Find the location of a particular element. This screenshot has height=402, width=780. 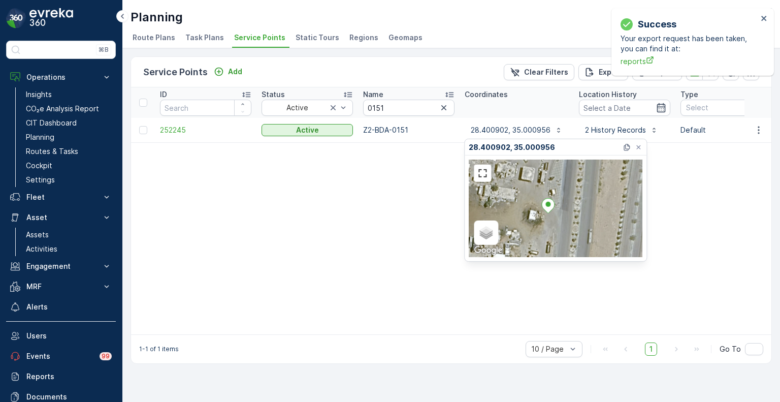

button: Engagement is located at coordinates (61, 266).